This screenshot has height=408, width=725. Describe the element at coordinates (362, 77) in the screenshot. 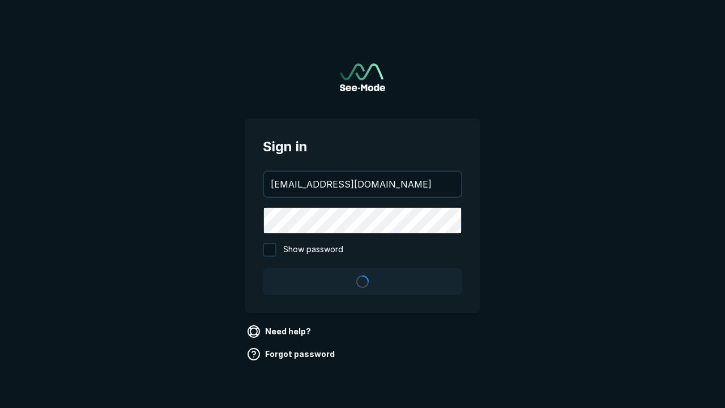

I see `img: See-Mode Logo` at that location.